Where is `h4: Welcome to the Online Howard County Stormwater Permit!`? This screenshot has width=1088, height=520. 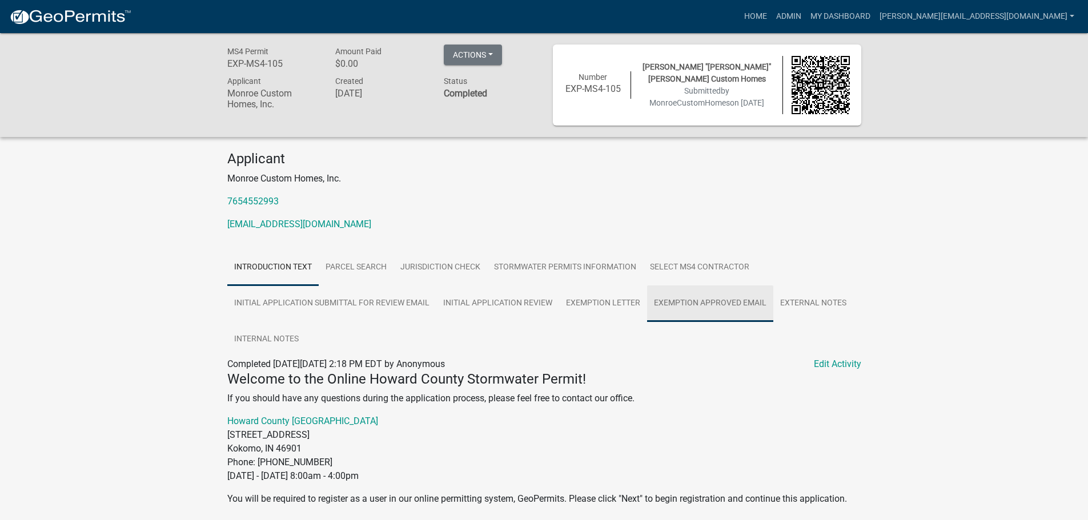
h4: Welcome to the Online Howard County Stormwater Permit! is located at coordinates (544, 379).